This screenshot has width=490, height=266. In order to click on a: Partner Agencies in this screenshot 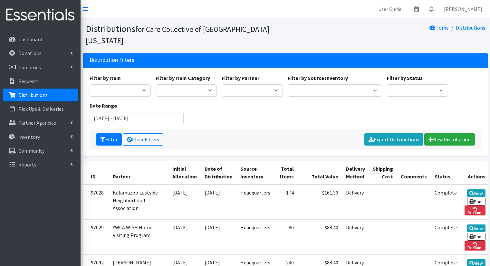, I will do `click(40, 123)`.